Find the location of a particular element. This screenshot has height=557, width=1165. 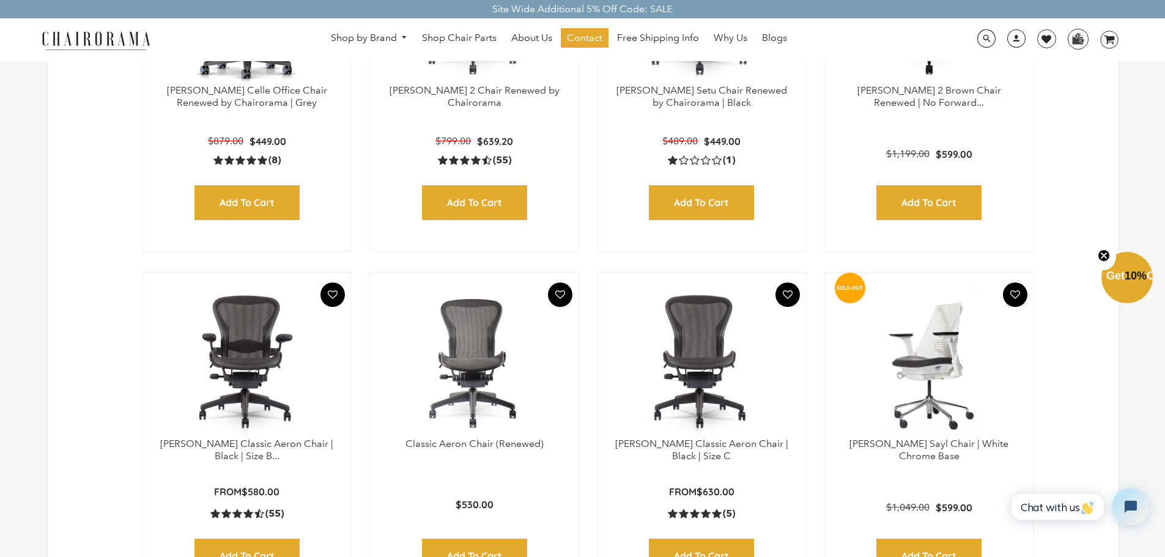

span: $799.00 is located at coordinates (453, 141).